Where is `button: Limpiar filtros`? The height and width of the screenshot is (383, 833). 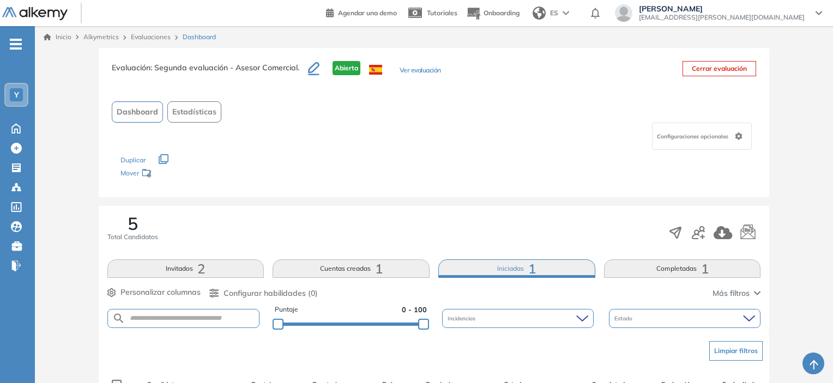 button: Limpiar filtros is located at coordinates (736, 351).